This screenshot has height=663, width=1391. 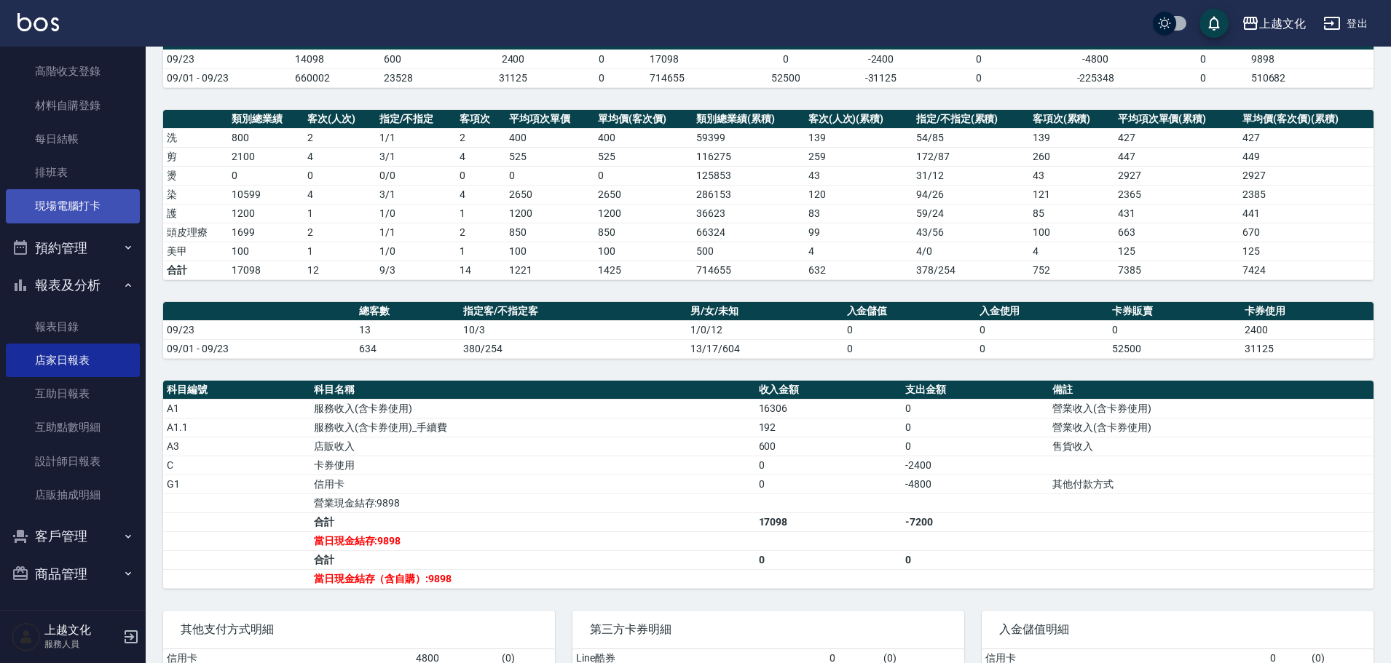 I want to click on span: 入金儲值明細, so click(x=1177, y=630).